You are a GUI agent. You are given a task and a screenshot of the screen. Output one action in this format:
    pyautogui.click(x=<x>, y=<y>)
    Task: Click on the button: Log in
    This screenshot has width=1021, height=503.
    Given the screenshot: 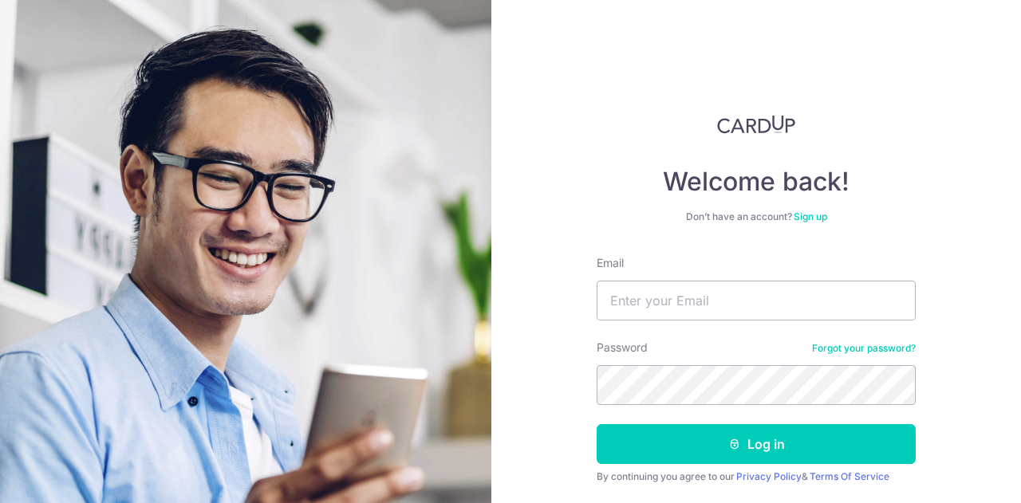 What is the action you would take?
    pyautogui.click(x=756, y=444)
    